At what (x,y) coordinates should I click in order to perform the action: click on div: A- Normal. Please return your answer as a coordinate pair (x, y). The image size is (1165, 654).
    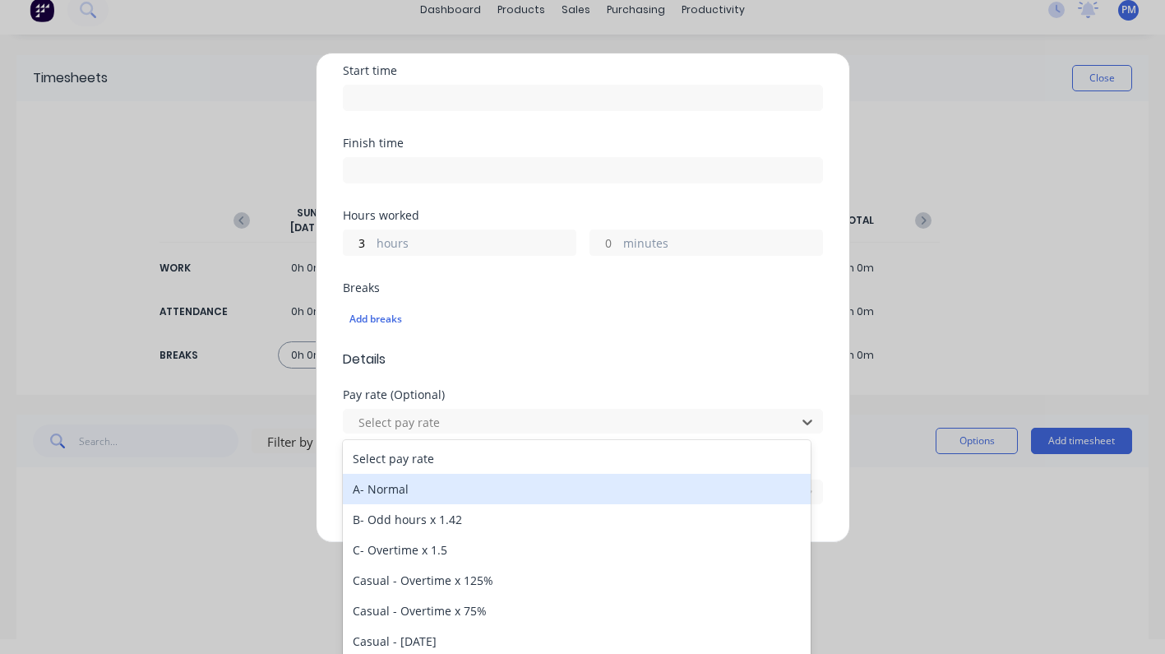
    Looking at the image, I should click on (576, 489).